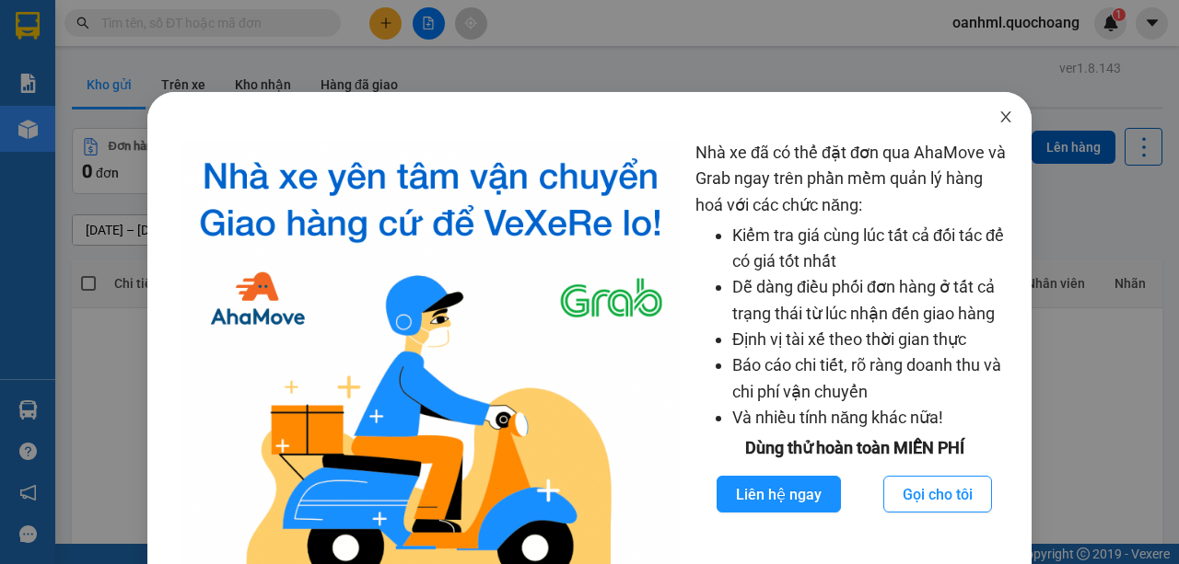  What do you see at coordinates (854, 448) in the screenshot?
I see `div: Dùng thử hoàn toàn MIỄN PHÍ` at bounding box center [854, 448].